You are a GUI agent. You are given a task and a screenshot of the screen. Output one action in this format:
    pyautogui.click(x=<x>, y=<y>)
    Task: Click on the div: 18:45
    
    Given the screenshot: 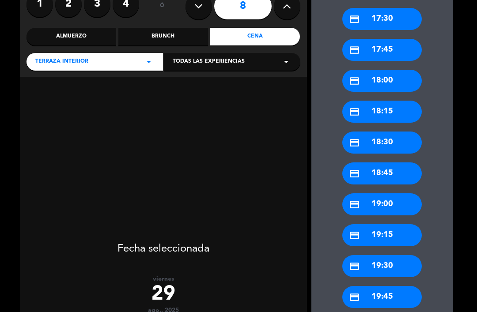 What is the action you would take?
    pyautogui.click(x=382, y=174)
    